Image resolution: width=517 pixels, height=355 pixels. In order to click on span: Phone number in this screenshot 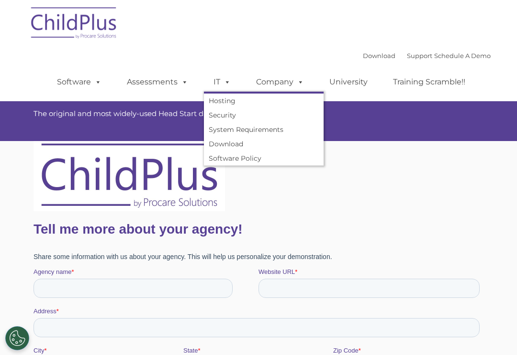, I will do `click(170, 287)`.